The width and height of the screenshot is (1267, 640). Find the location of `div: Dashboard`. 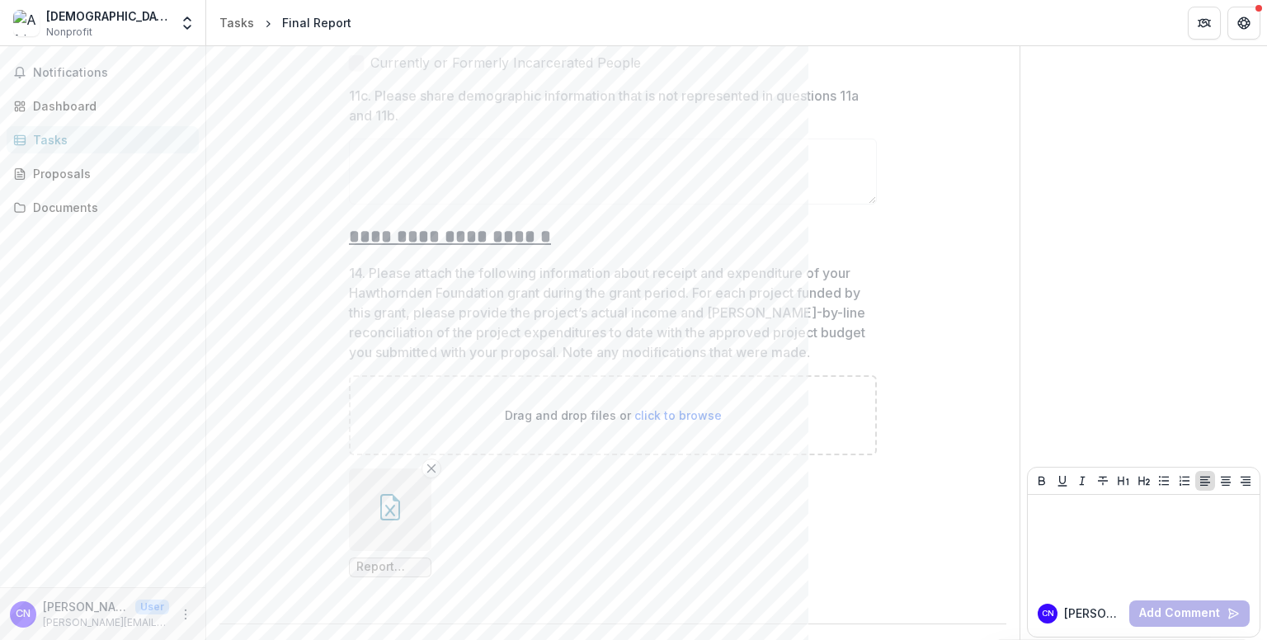

div: Dashboard is located at coordinates (109, 106).